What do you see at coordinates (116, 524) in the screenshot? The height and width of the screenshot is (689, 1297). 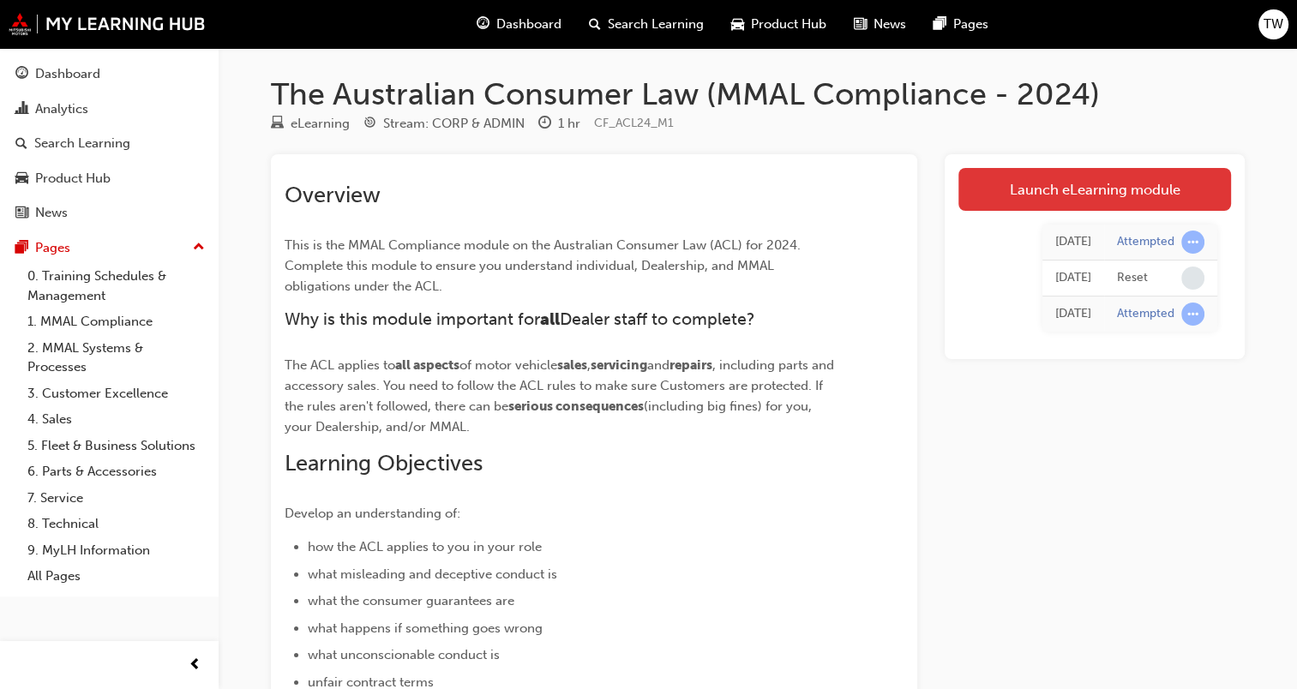 I see `a: 8. Technical` at bounding box center [116, 524].